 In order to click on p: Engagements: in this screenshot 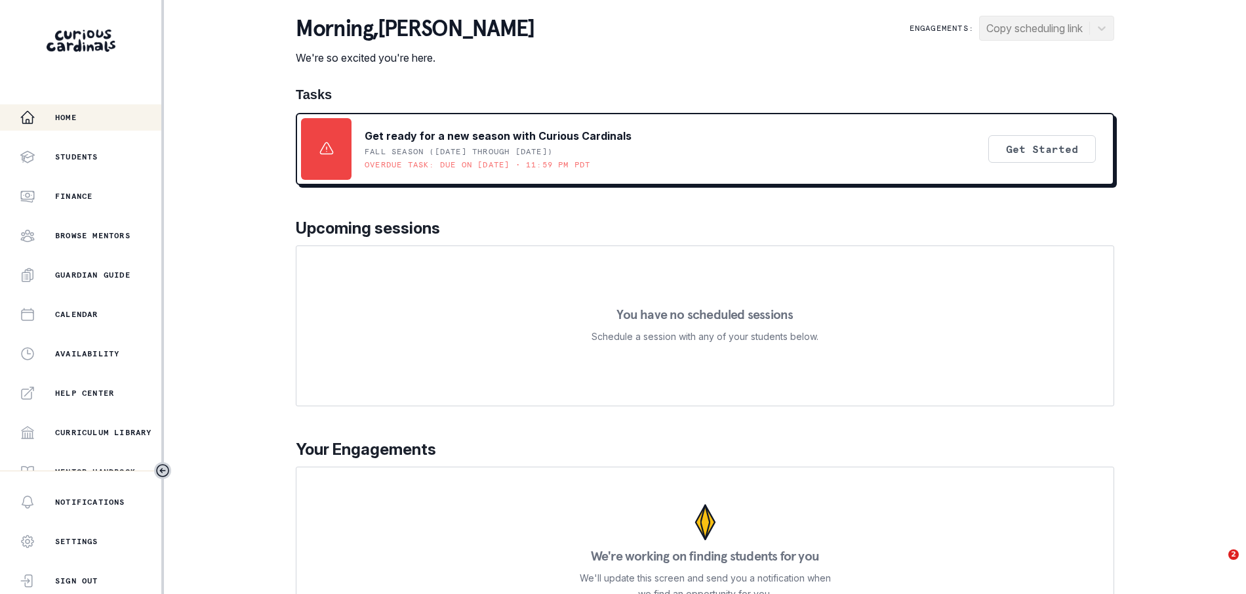, I will do `click(942, 28)`.